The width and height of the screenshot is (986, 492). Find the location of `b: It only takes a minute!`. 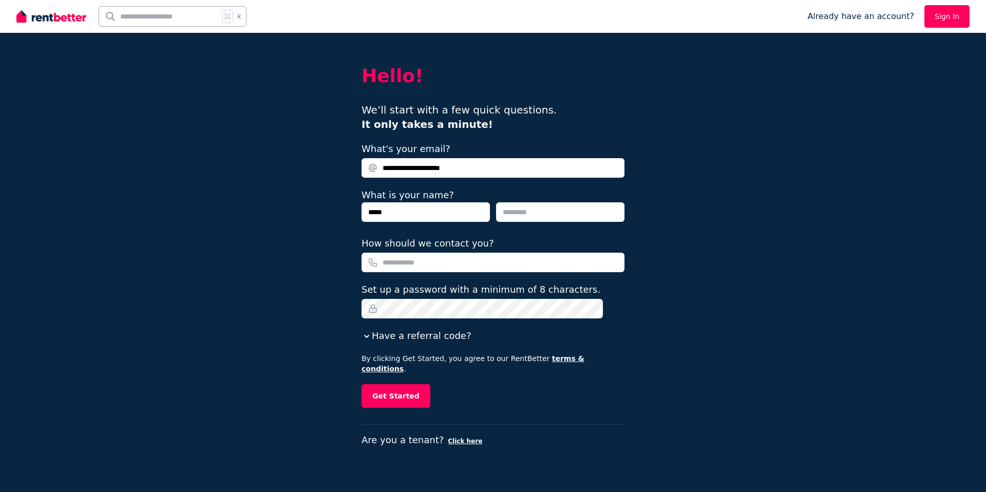

b: It only takes a minute! is located at coordinates (427, 124).